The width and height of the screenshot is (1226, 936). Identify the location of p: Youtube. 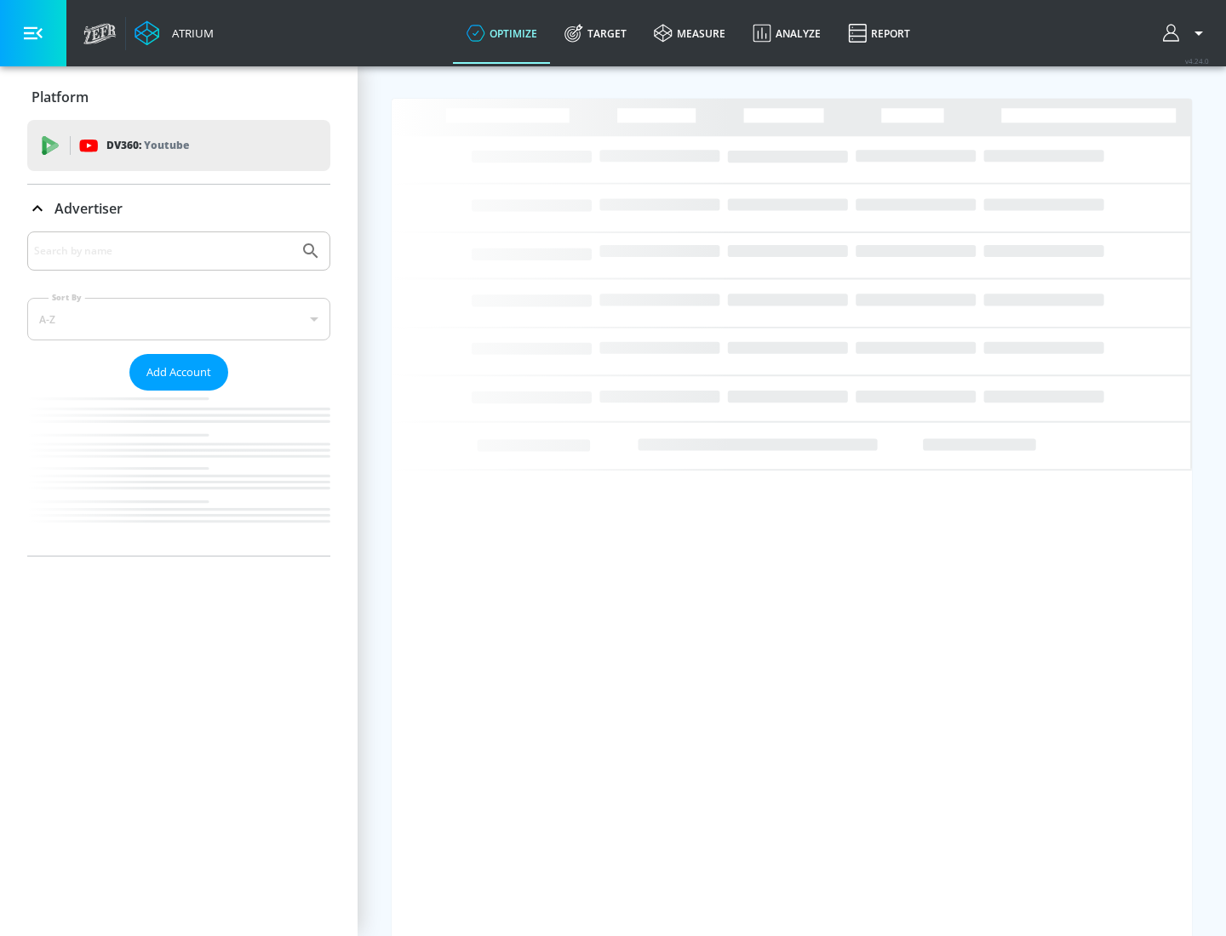
(166, 145).